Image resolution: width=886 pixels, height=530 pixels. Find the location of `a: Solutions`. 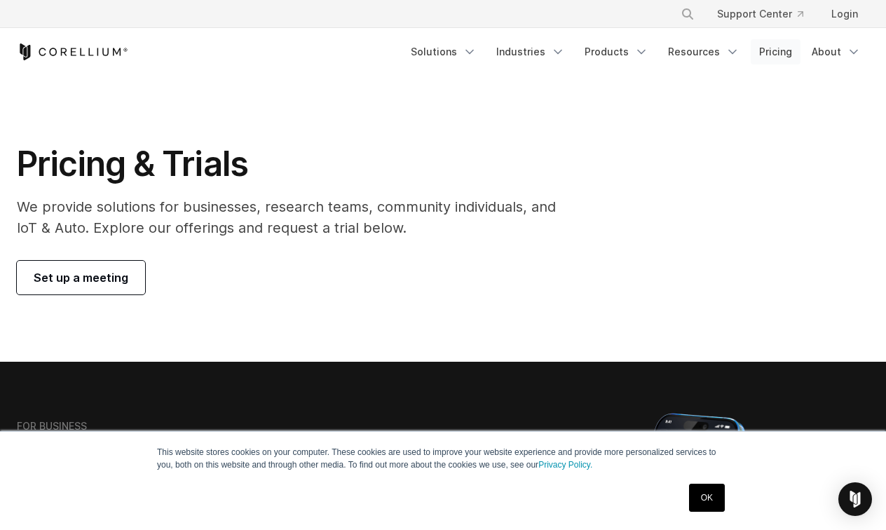

a: Solutions is located at coordinates (444, 52).